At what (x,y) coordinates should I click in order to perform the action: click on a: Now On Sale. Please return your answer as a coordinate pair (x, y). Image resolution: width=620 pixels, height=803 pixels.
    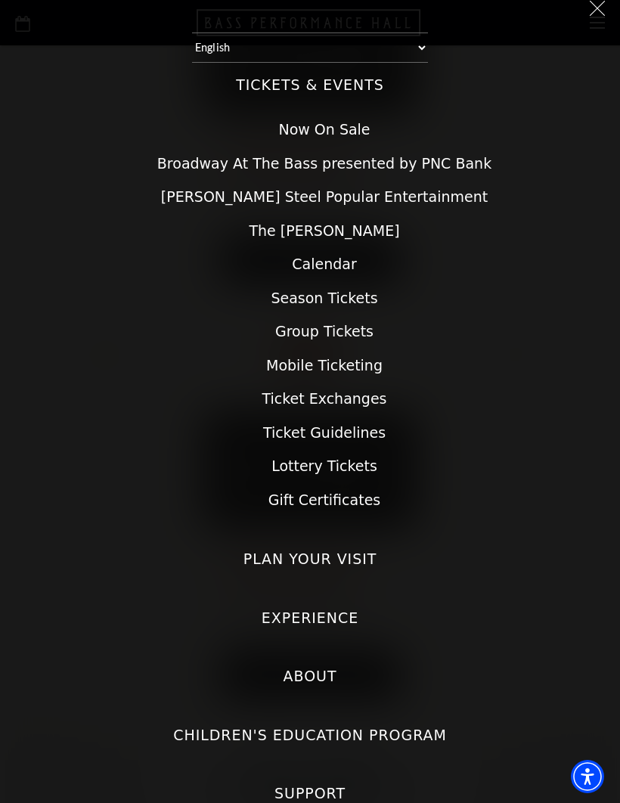
    Looking at the image, I should click on (323, 129).